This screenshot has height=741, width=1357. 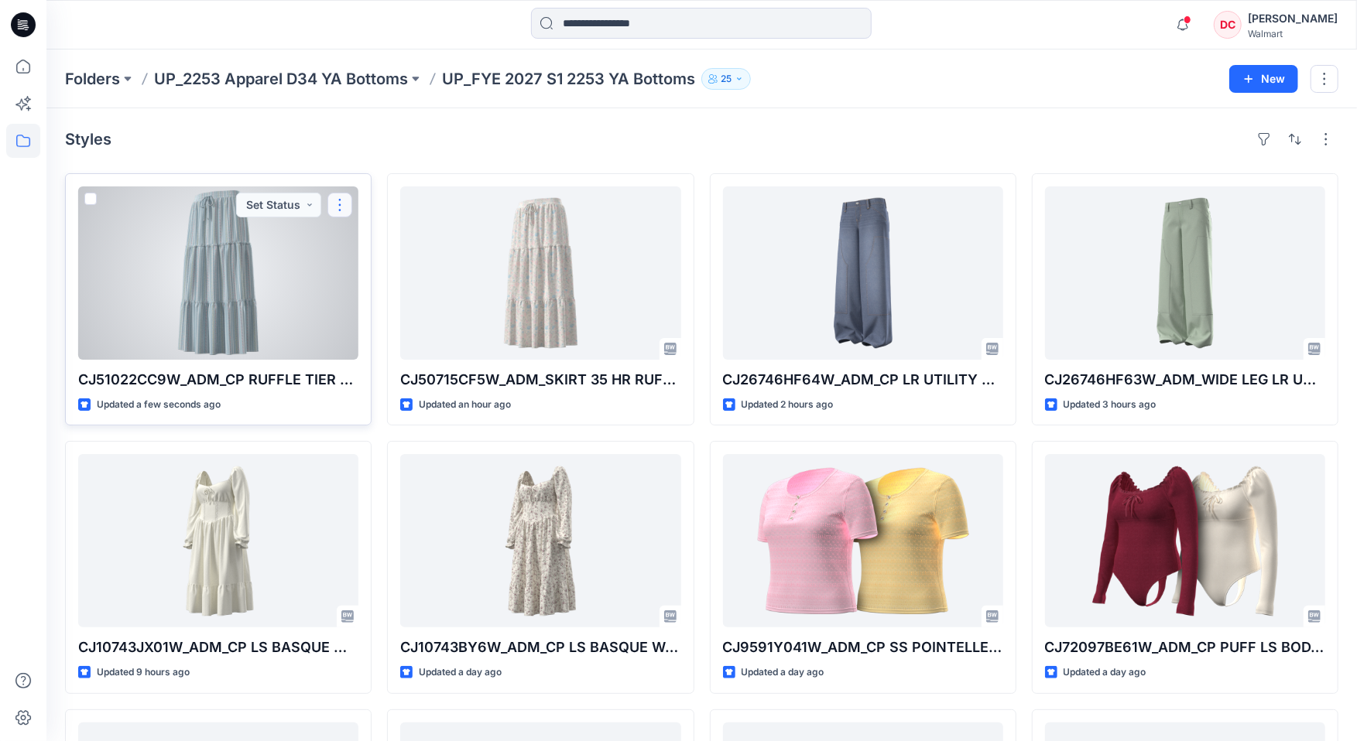 What do you see at coordinates (88, 139) in the screenshot?
I see `h4: Styles` at bounding box center [88, 139].